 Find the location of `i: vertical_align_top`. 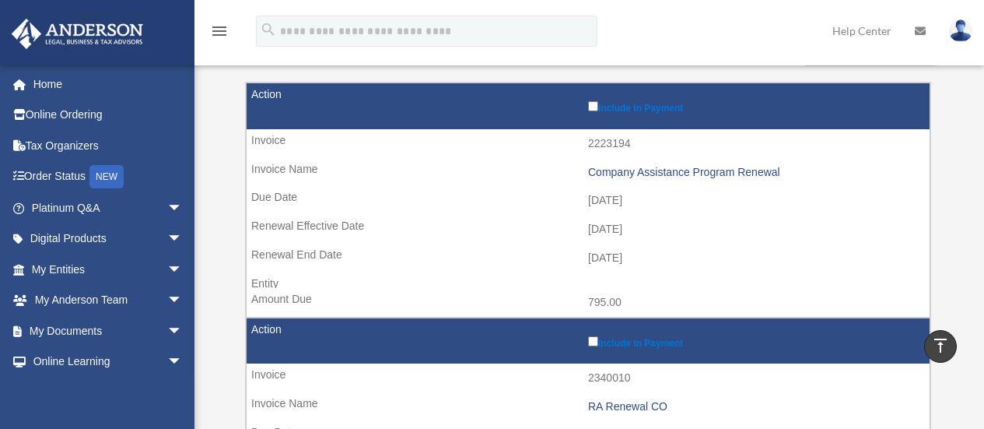

i: vertical_align_top is located at coordinates (941, 345).